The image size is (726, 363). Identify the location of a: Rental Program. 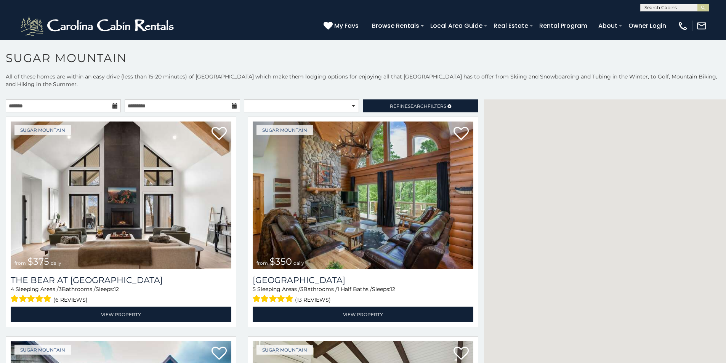
(563, 26).